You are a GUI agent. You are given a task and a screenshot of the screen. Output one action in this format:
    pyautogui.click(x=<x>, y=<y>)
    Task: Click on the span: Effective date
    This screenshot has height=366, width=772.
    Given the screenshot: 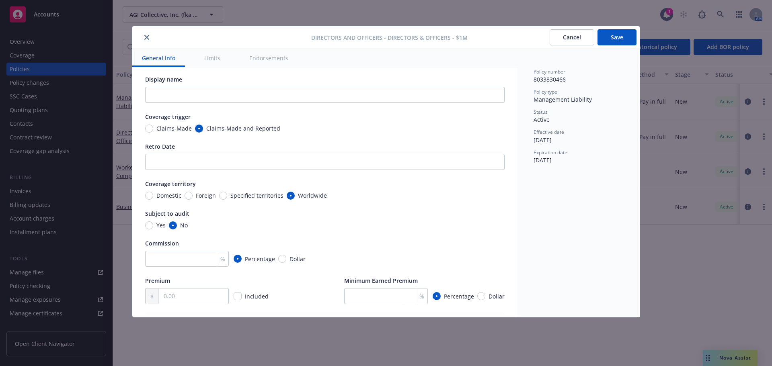 What is the action you would take?
    pyautogui.click(x=549, y=132)
    